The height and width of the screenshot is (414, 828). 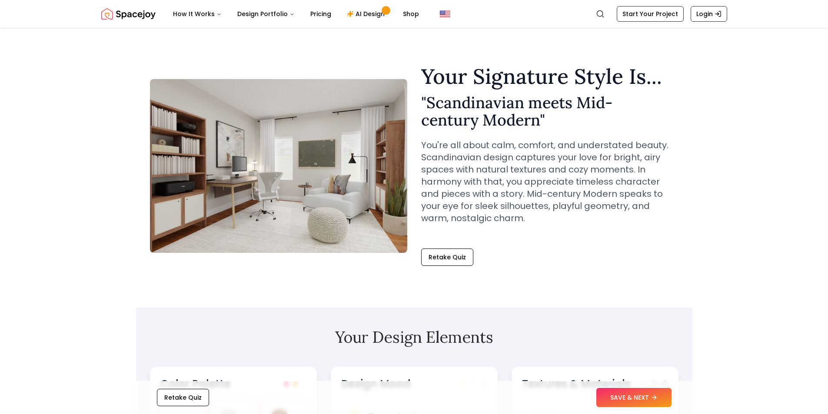 I want to click on img: United States, so click(x=445, y=14).